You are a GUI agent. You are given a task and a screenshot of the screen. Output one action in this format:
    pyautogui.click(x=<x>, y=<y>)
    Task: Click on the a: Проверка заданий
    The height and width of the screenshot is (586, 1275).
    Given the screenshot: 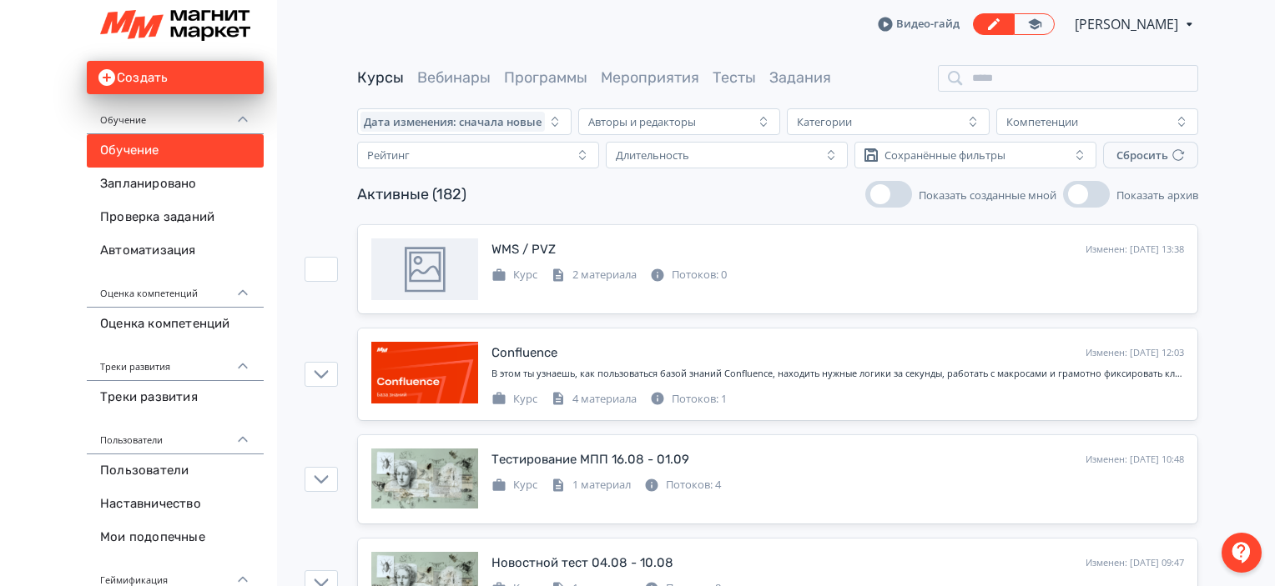 What is the action you would take?
    pyautogui.click(x=175, y=218)
    